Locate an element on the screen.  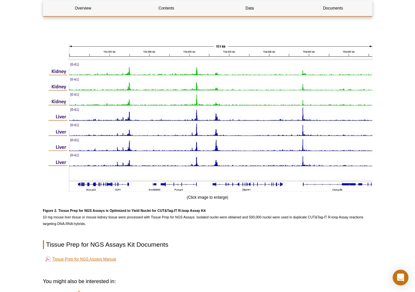
div: (Click image to enlarge) is located at coordinates (208, 119).